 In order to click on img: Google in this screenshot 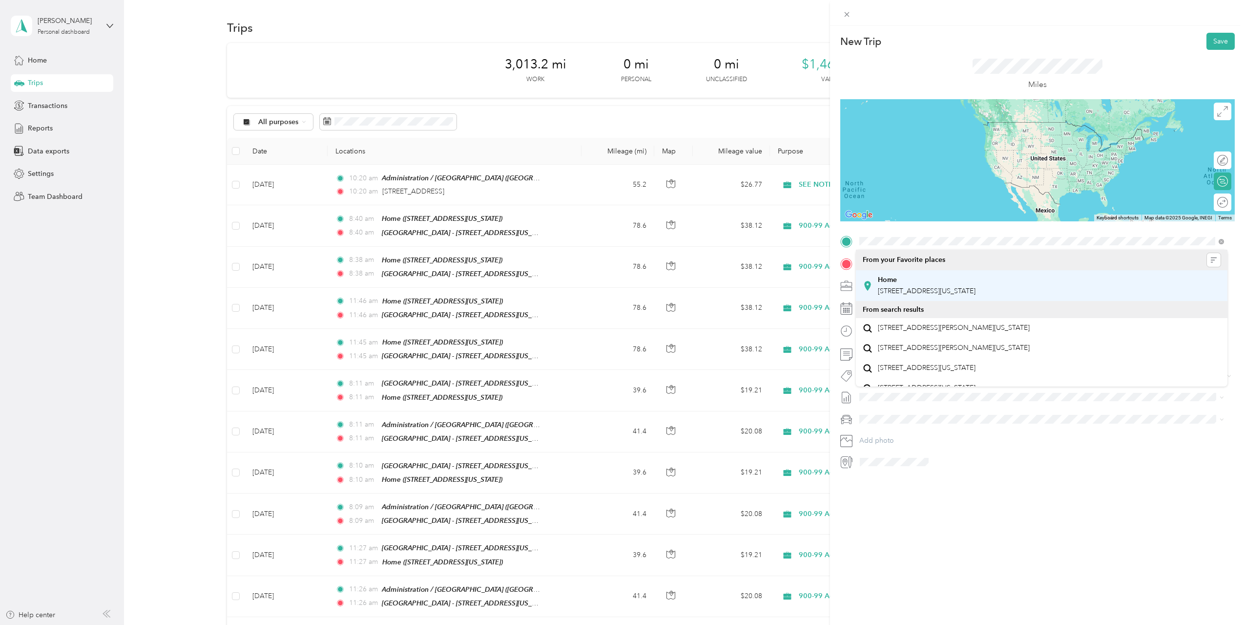, I will do `click(859, 215)`.